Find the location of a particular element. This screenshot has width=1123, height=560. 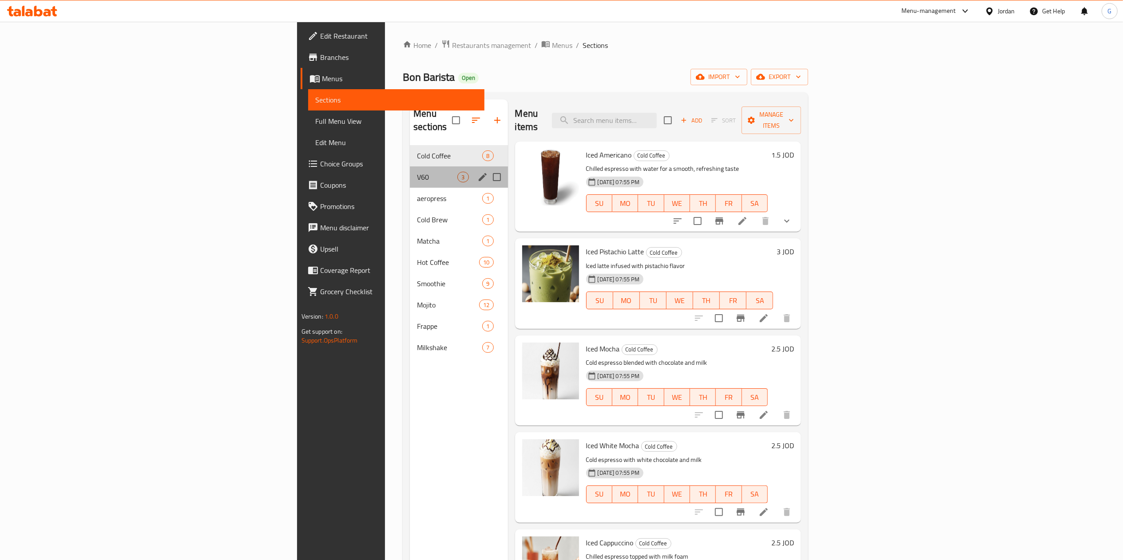

span: Edit Menu is located at coordinates (396, 143).